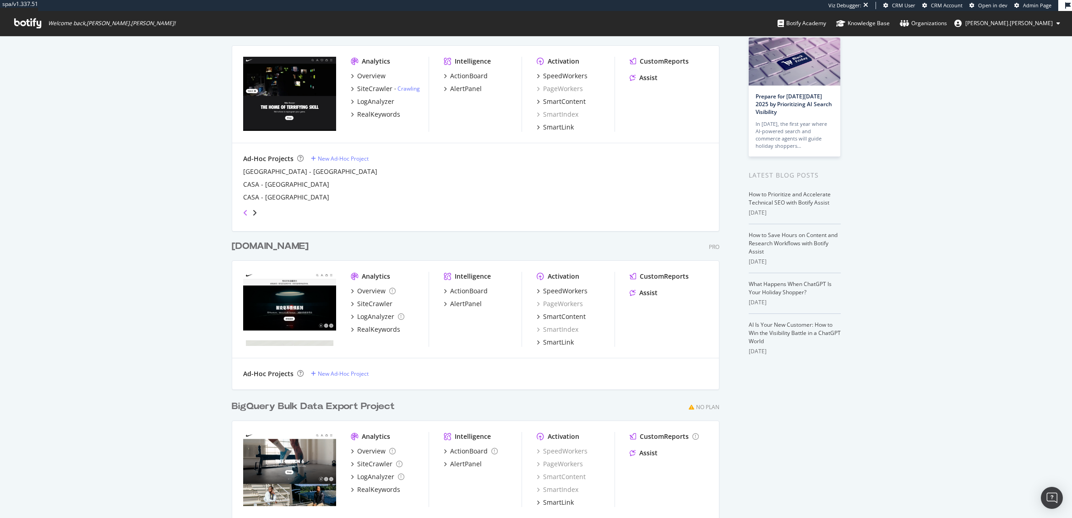  Describe the element at coordinates (376, 330) in the screenshot. I see `a: RealKeywords` at that location.